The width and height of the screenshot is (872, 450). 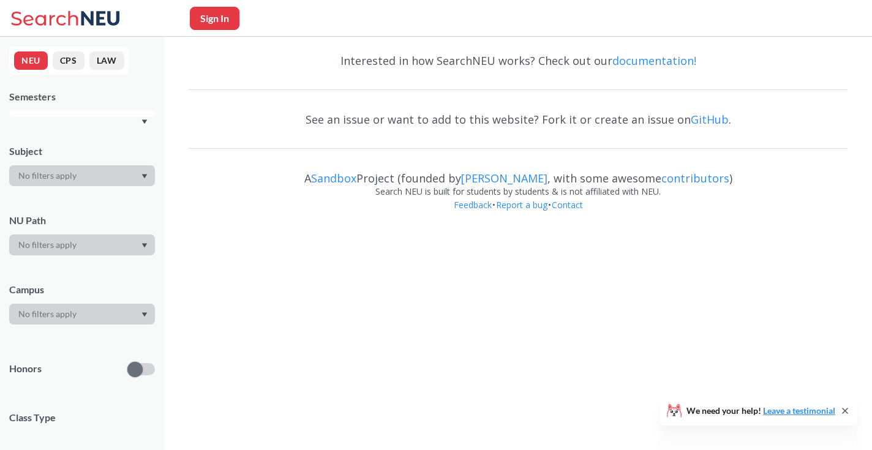 I want to click on button: CPS, so click(x=69, y=61).